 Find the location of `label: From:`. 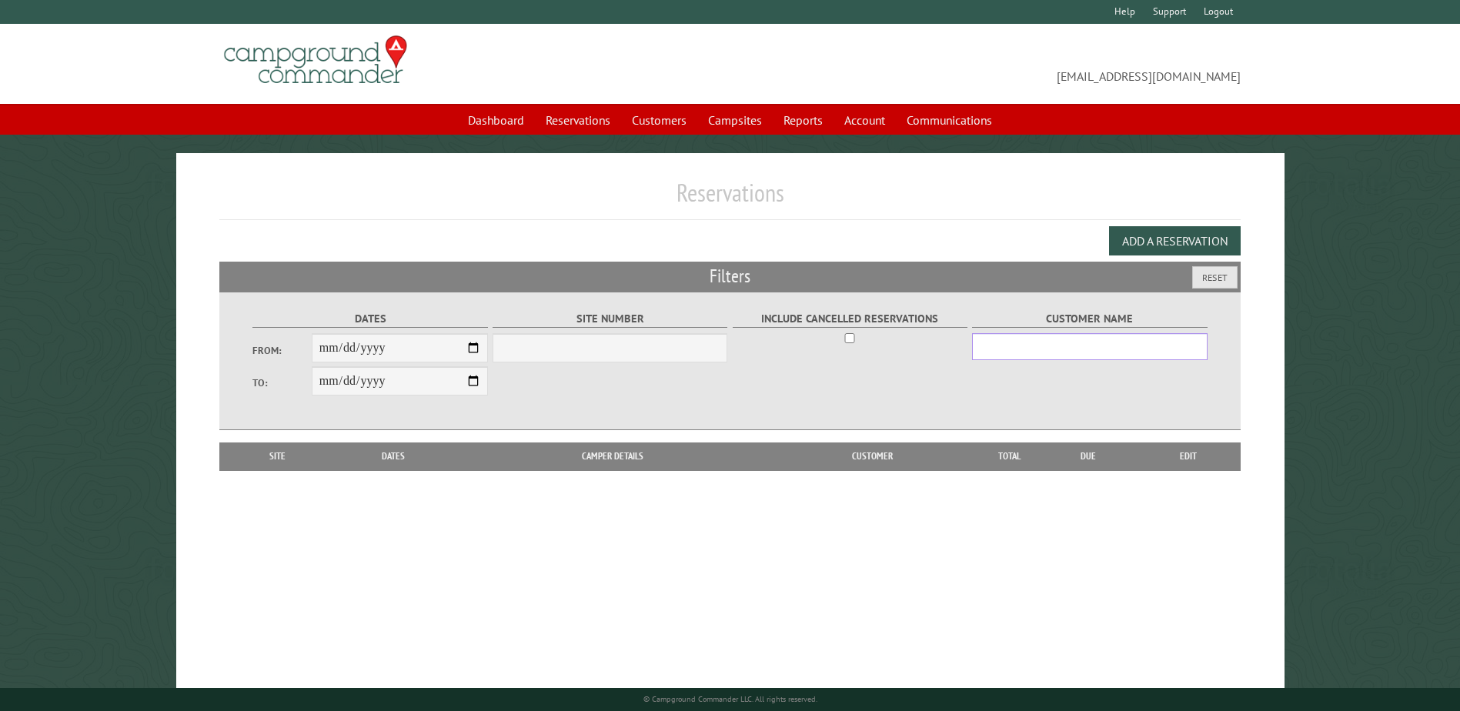

label: From: is located at coordinates (282, 350).